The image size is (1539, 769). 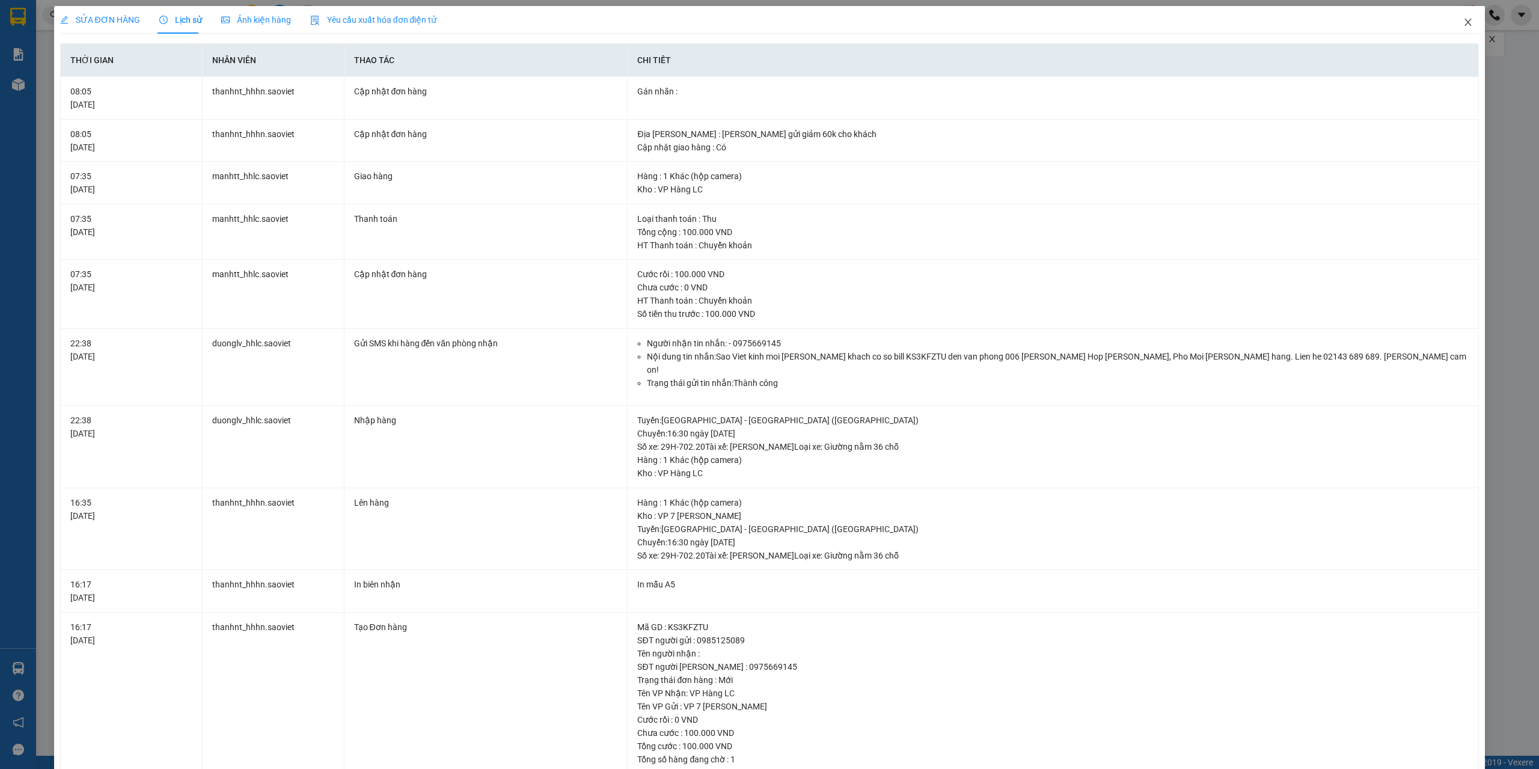 I want to click on th: Chi tiết, so click(x=1053, y=60).